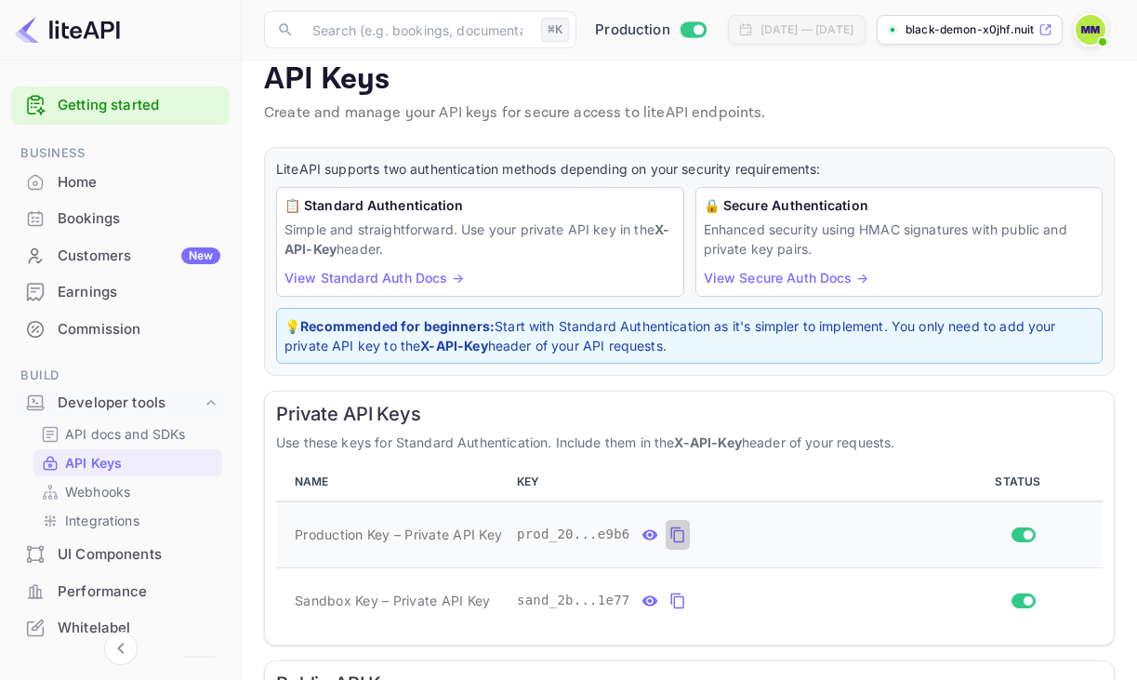 This screenshot has height=680, width=1137. I want to click on th: NAME, so click(392, 482).